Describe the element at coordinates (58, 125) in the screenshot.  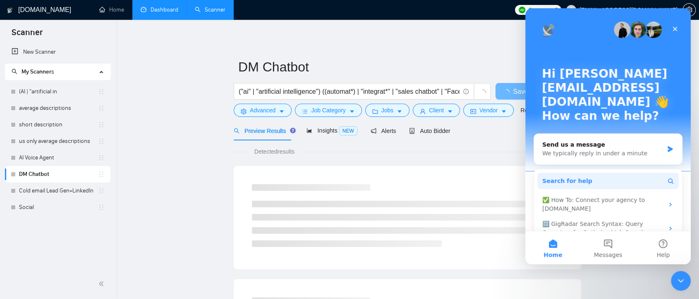
I see `a: short description` at that location.